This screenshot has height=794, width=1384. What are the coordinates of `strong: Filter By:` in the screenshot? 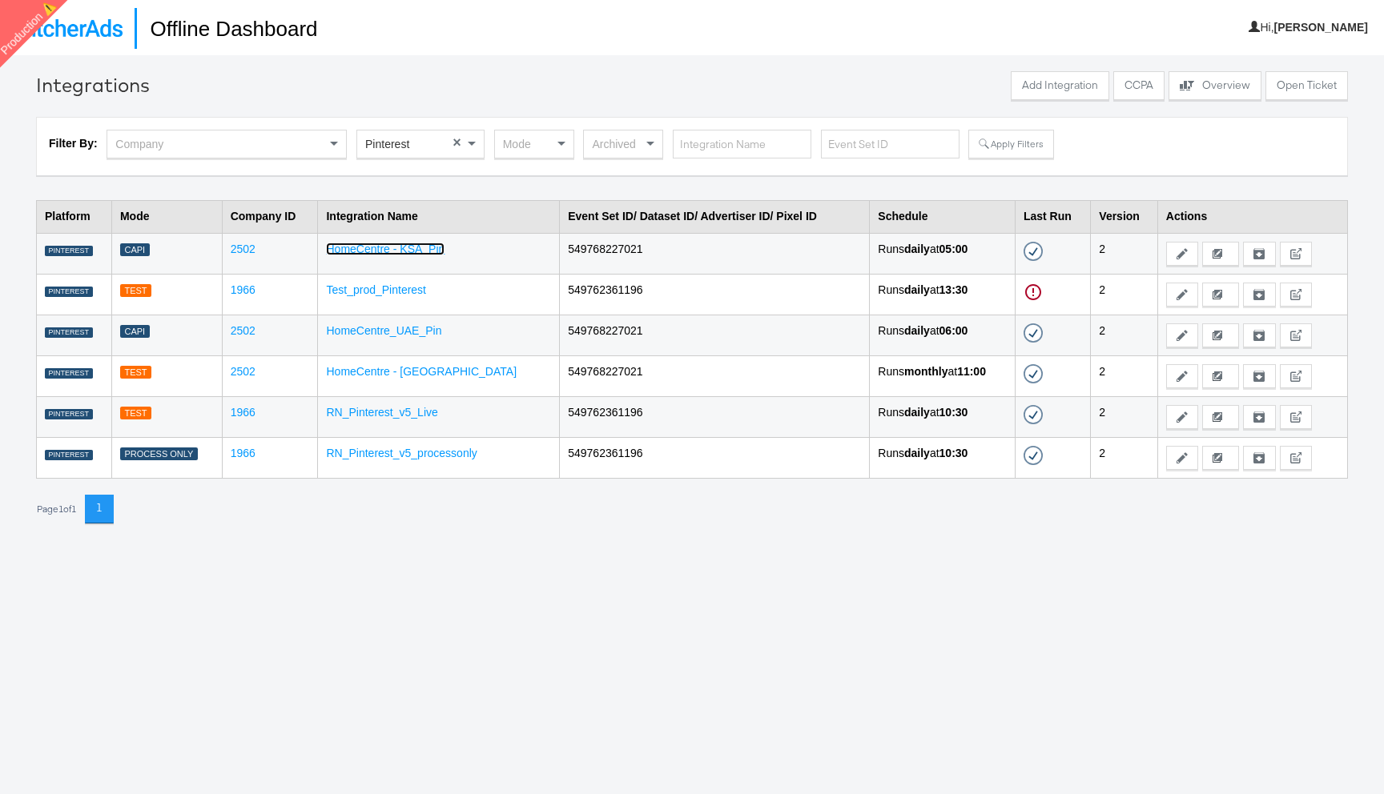 It's located at (73, 143).